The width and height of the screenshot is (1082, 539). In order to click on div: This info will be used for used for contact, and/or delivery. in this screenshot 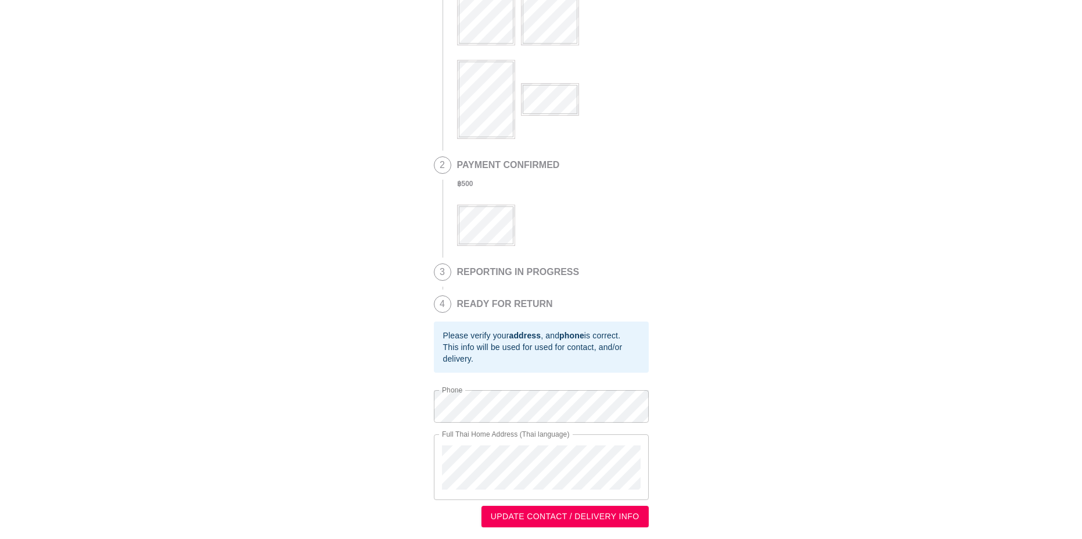, I will do `click(541, 353)`.